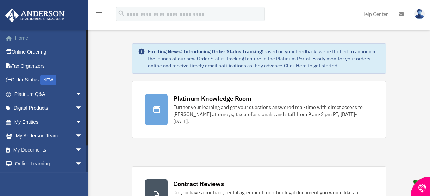 Image resolution: width=430 pixels, height=196 pixels. What do you see at coordinates (49, 150) in the screenshot?
I see `a: My Documentsarrow_drop_down` at bounding box center [49, 150].